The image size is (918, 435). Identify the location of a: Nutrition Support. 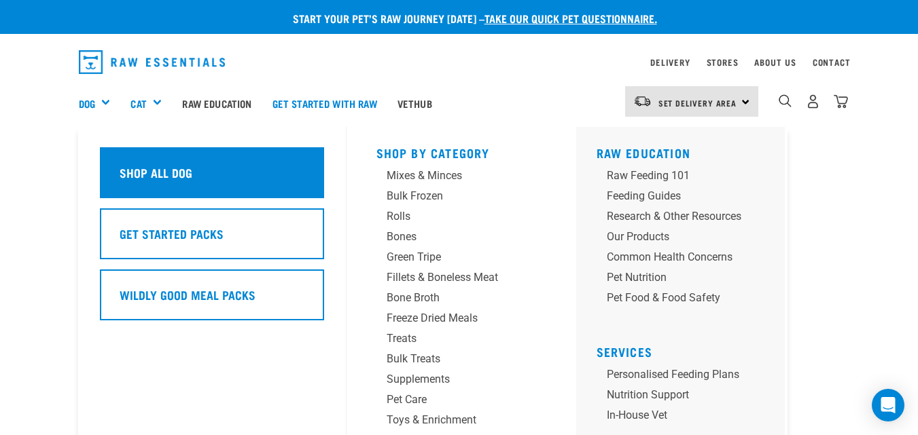
(685, 397).